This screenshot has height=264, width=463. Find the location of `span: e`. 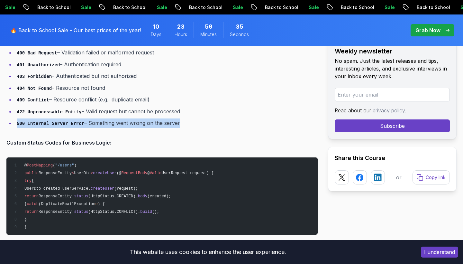

span: e is located at coordinates (97, 204).